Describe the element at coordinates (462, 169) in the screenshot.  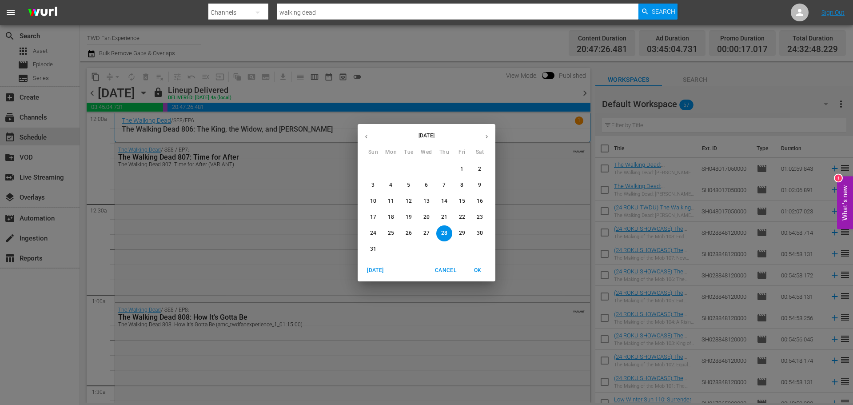
I see `button: 1` at that location.